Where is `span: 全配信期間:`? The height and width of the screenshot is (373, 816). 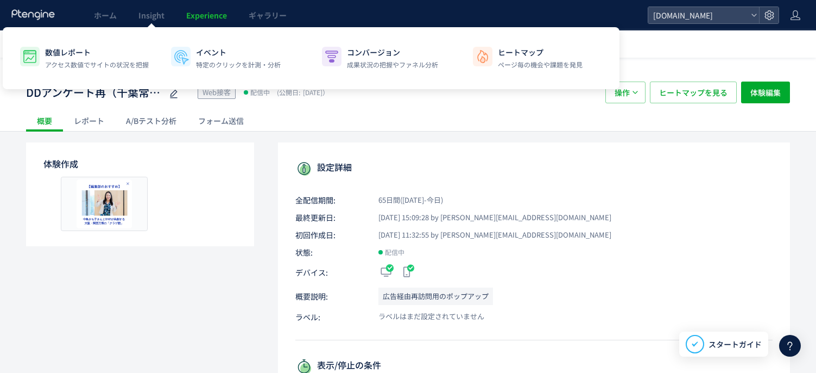
span: 全配信期間: is located at coordinates (331, 200).